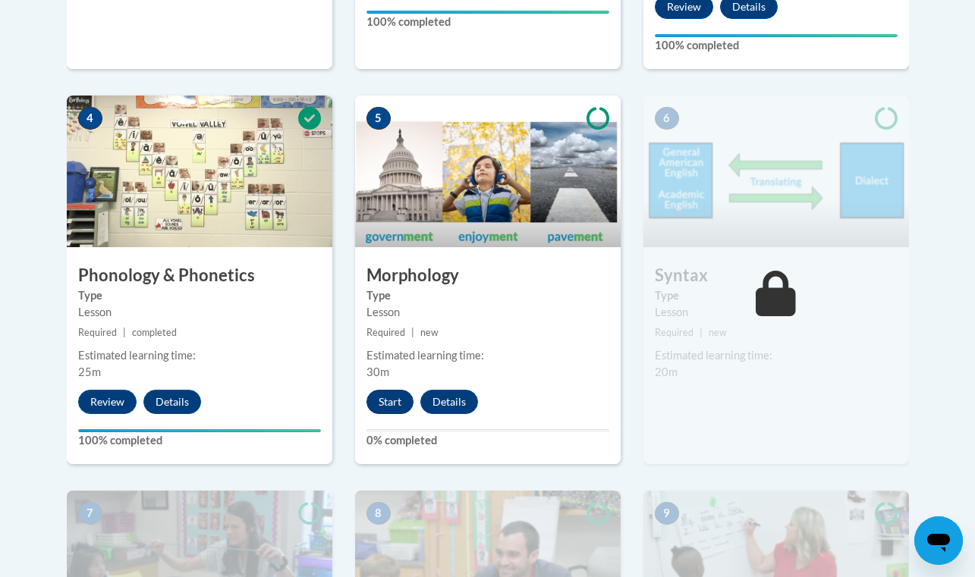 The height and width of the screenshot is (577, 975). I want to click on h3: Morphology, so click(488, 275).